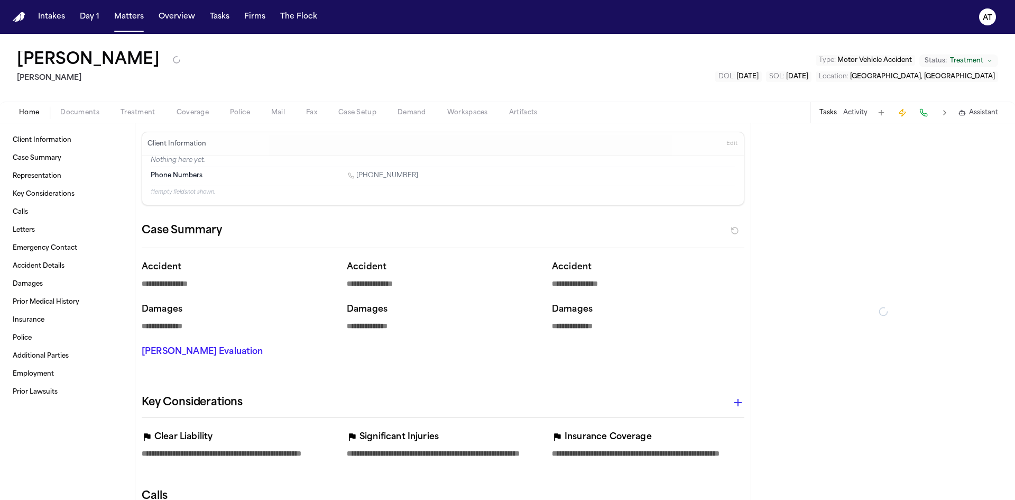 This screenshot has width=1015, height=500. Describe the element at coordinates (89, 17) in the screenshot. I see `a: Day 1` at that location.